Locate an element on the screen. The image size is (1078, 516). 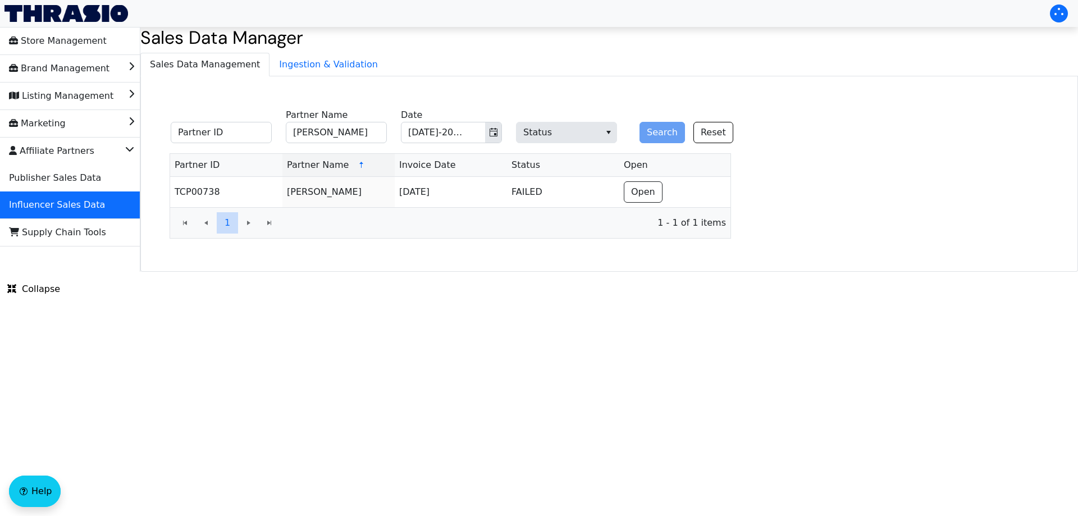
input: Jul-2025 is located at coordinates (436, 132).